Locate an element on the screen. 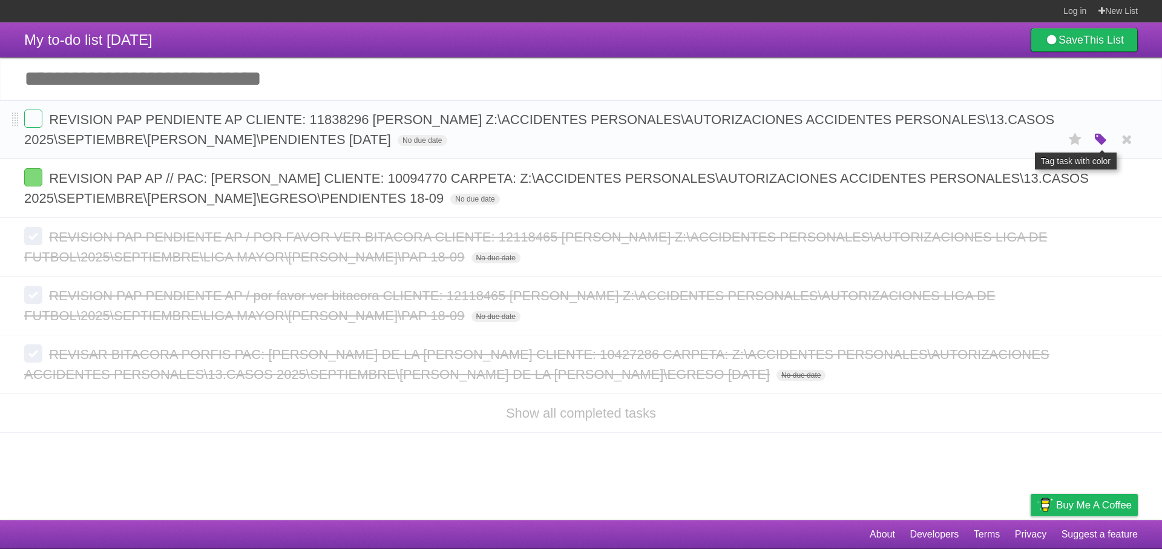 This screenshot has width=1162, height=549. a: Privacy is located at coordinates (1030, 534).